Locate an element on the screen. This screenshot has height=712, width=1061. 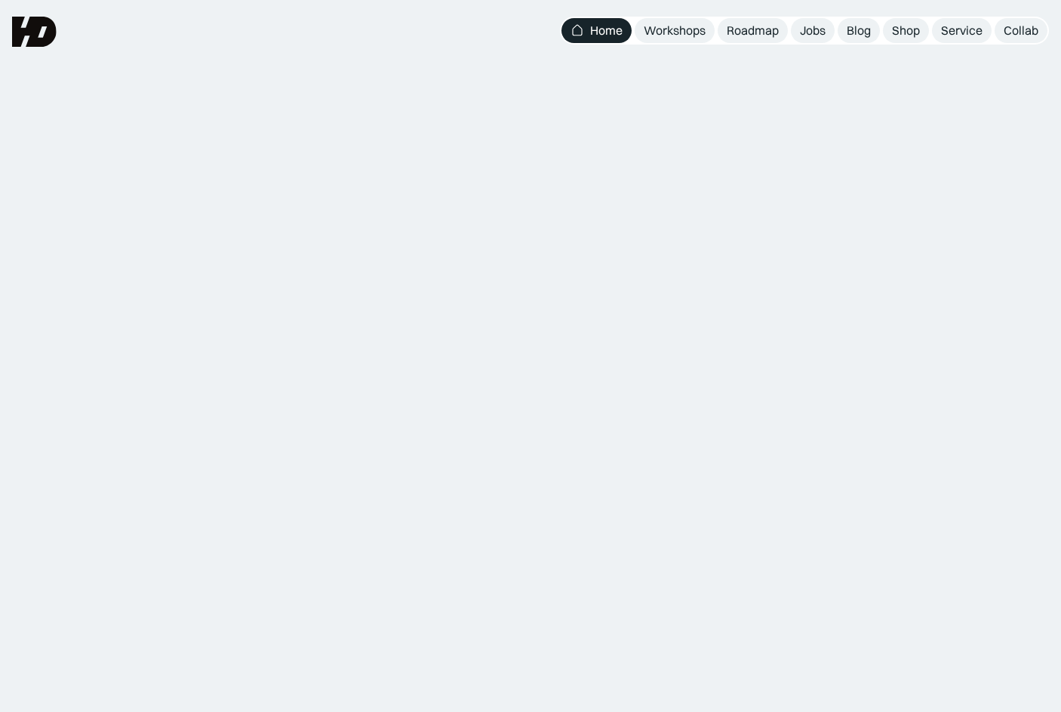
div: Roadmap is located at coordinates (752, 30).